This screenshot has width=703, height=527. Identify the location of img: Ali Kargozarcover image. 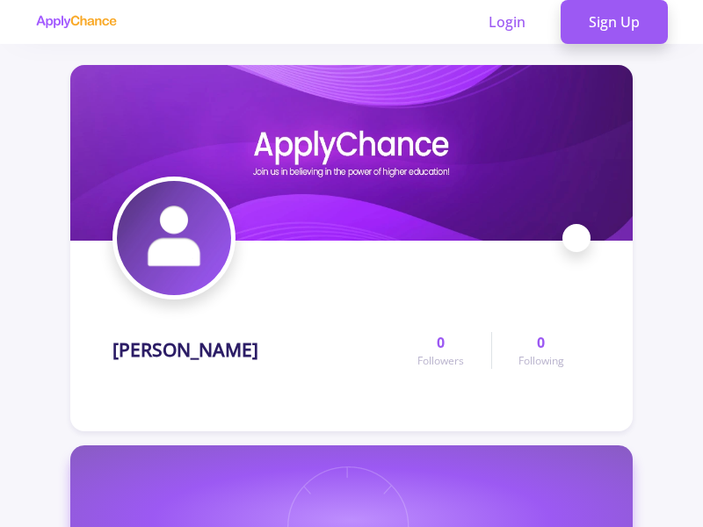
(351, 153).